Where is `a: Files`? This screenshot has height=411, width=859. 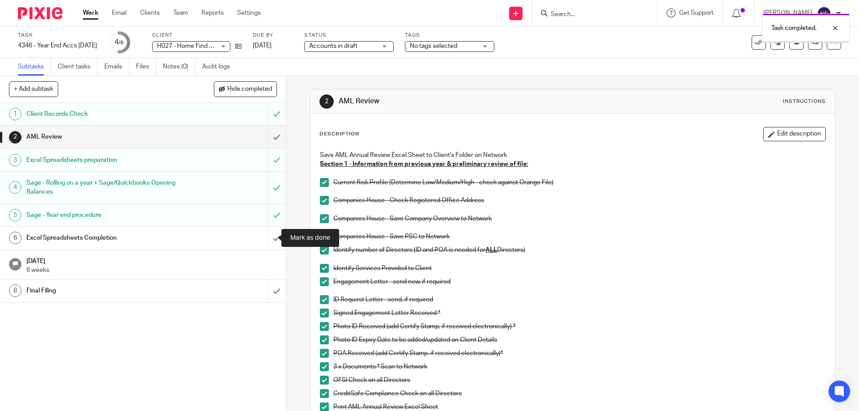 a: Files is located at coordinates (146, 67).